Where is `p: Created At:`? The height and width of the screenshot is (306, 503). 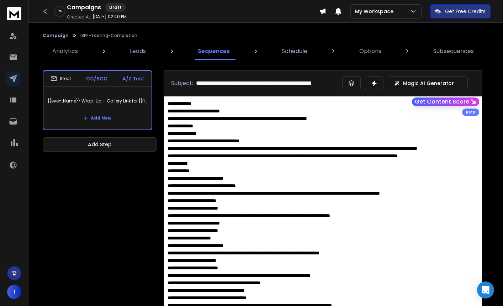 p: Created At: is located at coordinates (79, 17).